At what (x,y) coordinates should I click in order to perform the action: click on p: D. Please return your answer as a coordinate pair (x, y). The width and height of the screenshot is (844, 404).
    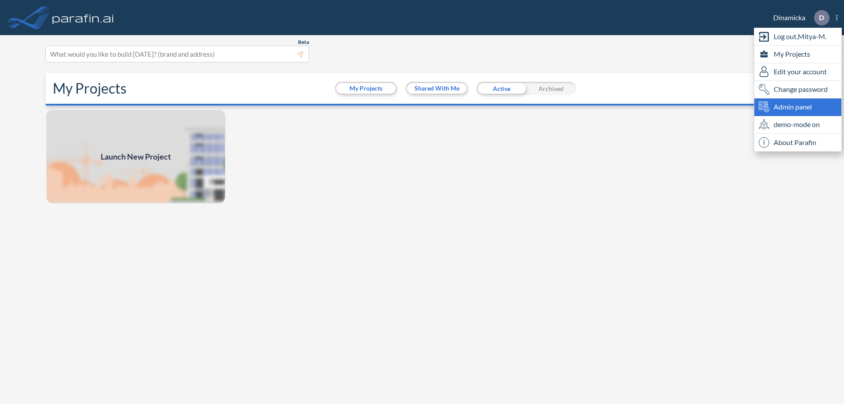
    Looking at the image, I should click on (821, 18).